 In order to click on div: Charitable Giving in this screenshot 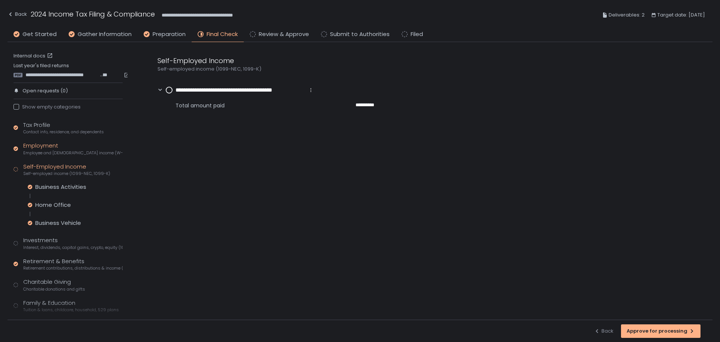, I will do `click(54, 285)`.